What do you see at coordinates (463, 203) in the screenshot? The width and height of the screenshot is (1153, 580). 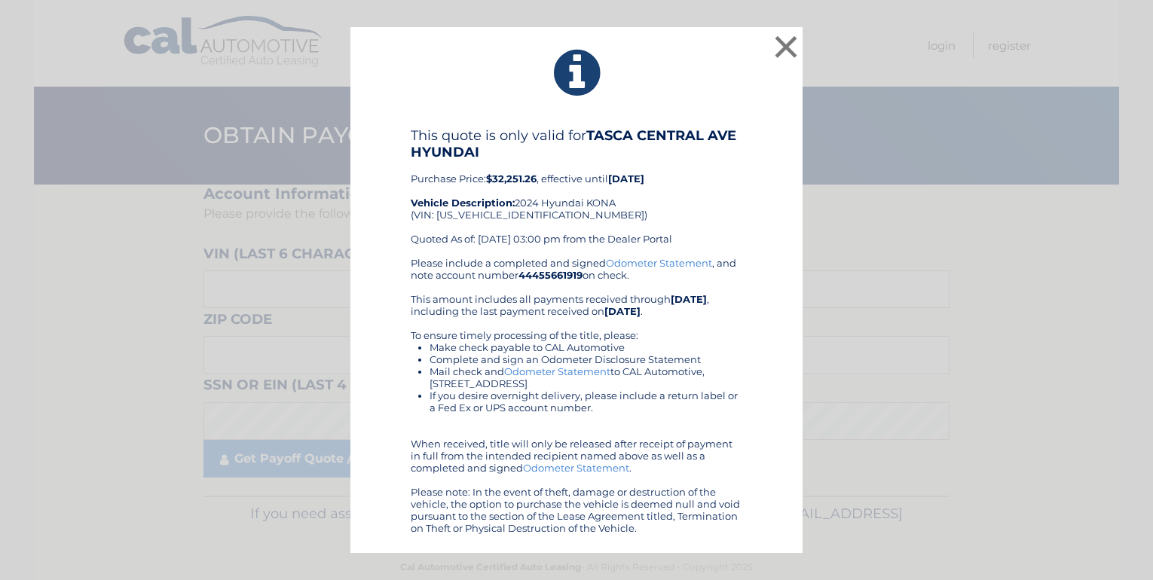 I see `strong: Vehicle Description:` at bounding box center [463, 203].